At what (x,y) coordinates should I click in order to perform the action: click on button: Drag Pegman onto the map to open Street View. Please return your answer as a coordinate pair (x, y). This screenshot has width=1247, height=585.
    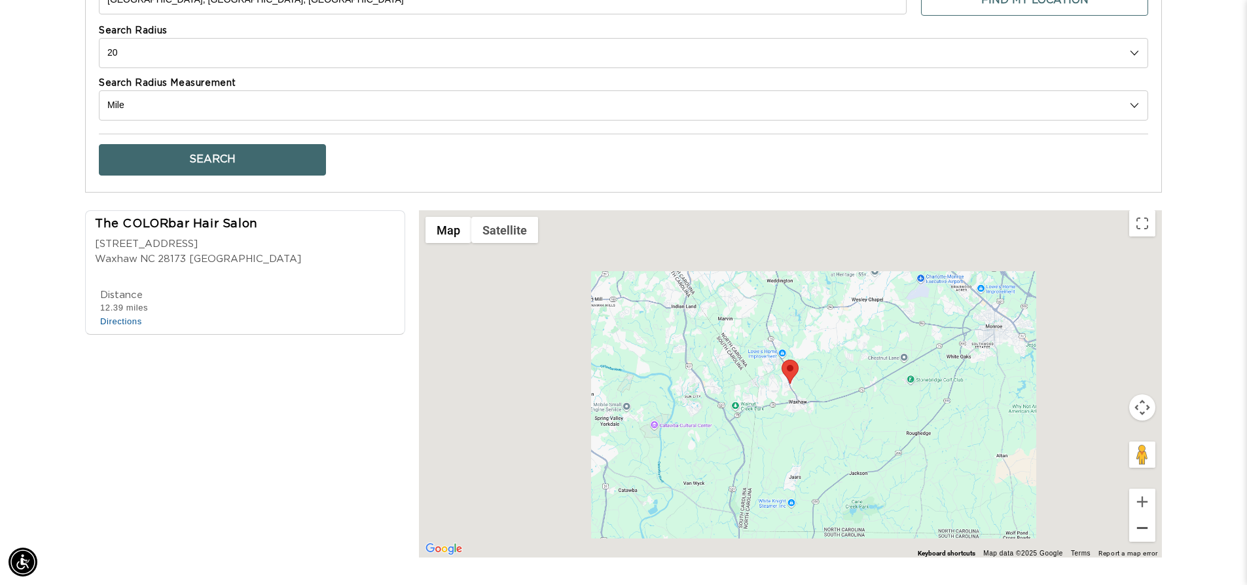
    Looking at the image, I should click on (1142, 454).